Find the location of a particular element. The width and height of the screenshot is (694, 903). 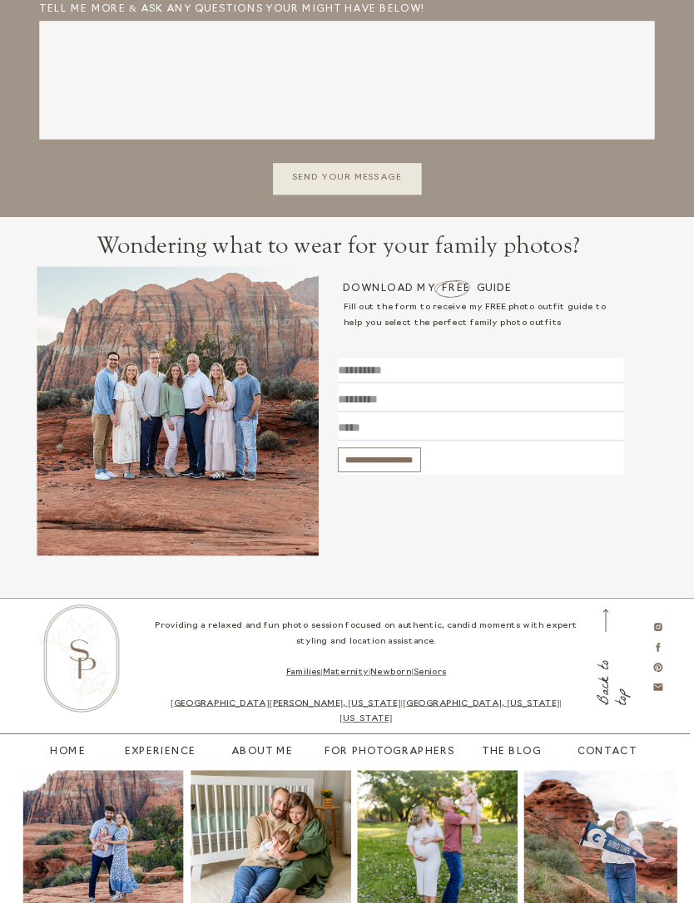

a: Seniors is located at coordinates (430, 673).